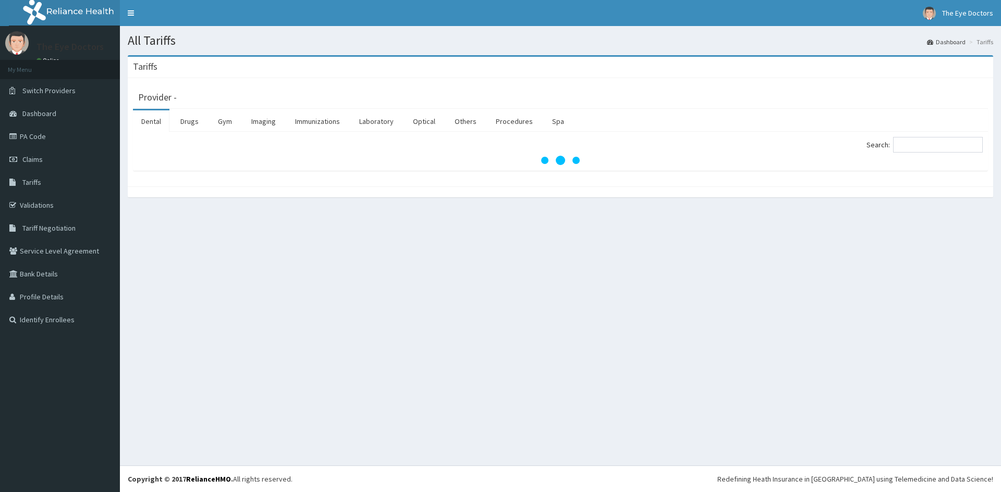 Image resolution: width=1001 pixels, height=492 pixels. What do you see at coordinates (225, 121) in the screenshot?
I see `a: Gym` at bounding box center [225, 121].